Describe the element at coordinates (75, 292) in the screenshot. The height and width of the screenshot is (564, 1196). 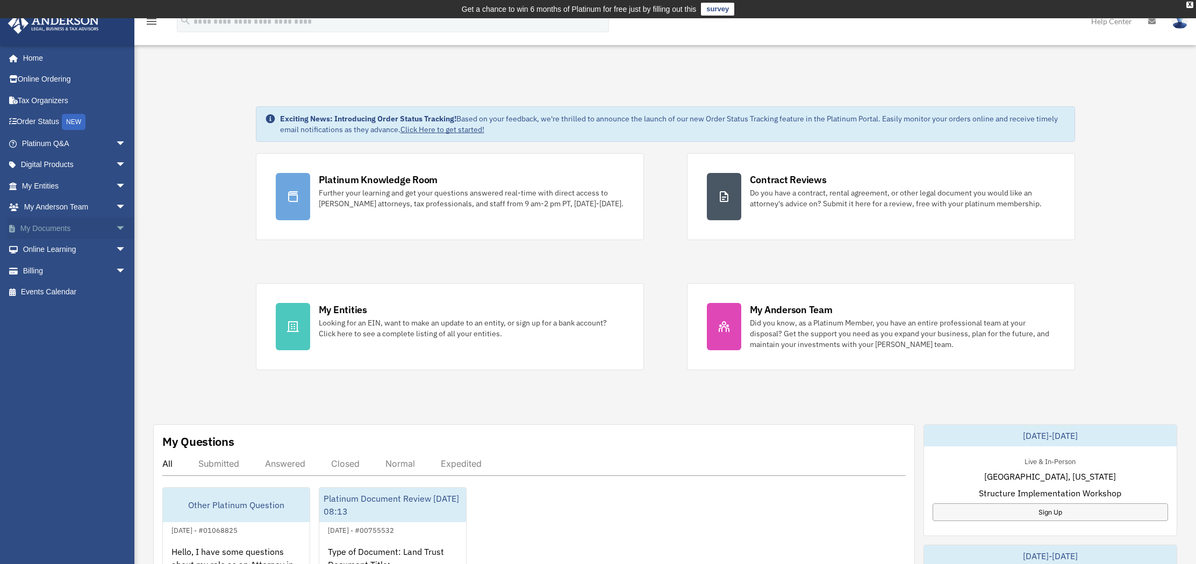
I see `a: Events Calendar` at that location.